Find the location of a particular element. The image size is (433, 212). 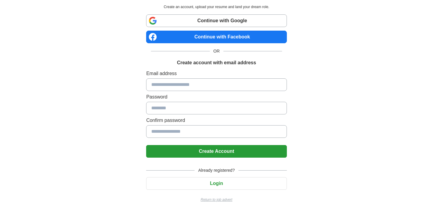

button: Login is located at coordinates (216, 184).